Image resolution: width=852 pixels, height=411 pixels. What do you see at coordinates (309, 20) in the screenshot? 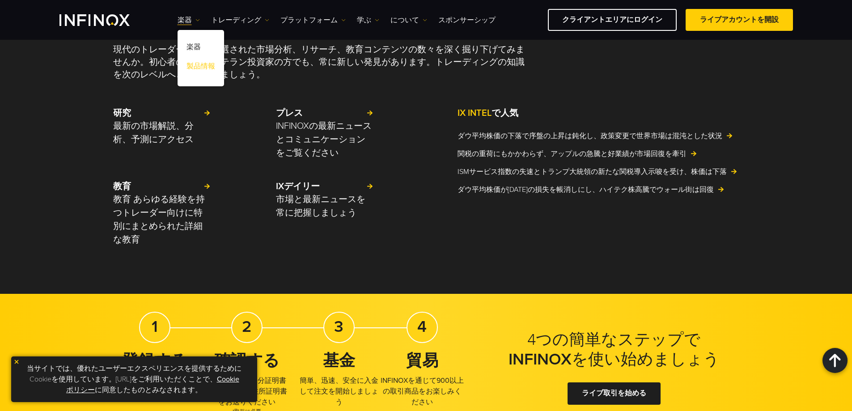
I see `font: プラットフォーム` at bounding box center [309, 20].